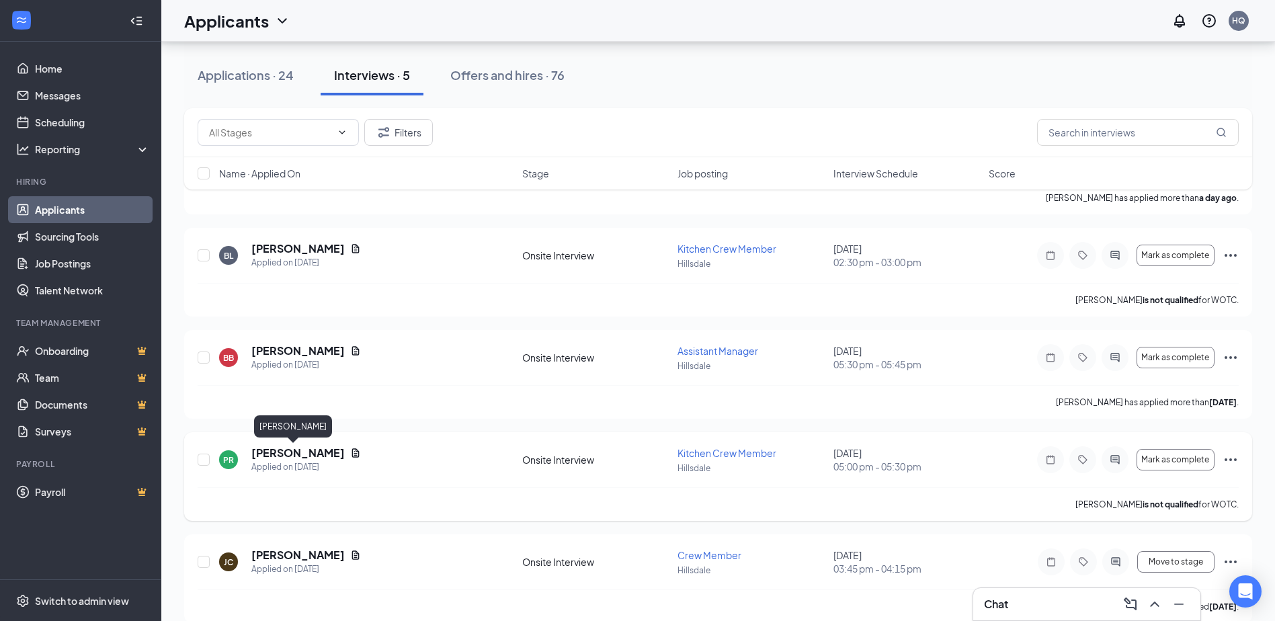  What do you see at coordinates (1130, 604) in the screenshot?
I see `button: ComposeMessage` at bounding box center [1130, 604].